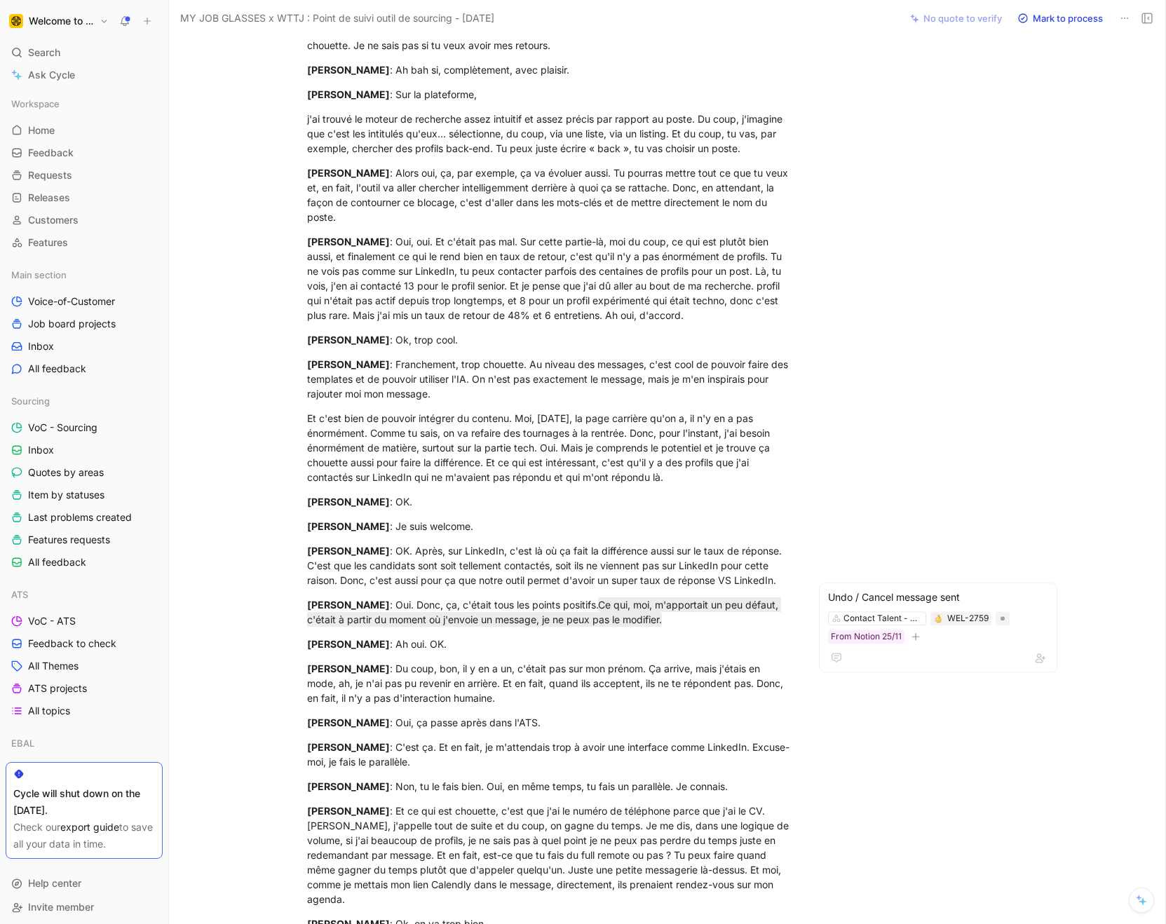 The image size is (1166, 924). What do you see at coordinates (550, 195) in the screenshot?
I see `div: : Alors oui, ça, par exemple, ça va évoluer aussi. Tu pourras mettre tout ce que tu veux et, en f...` at bounding box center [550, 195].